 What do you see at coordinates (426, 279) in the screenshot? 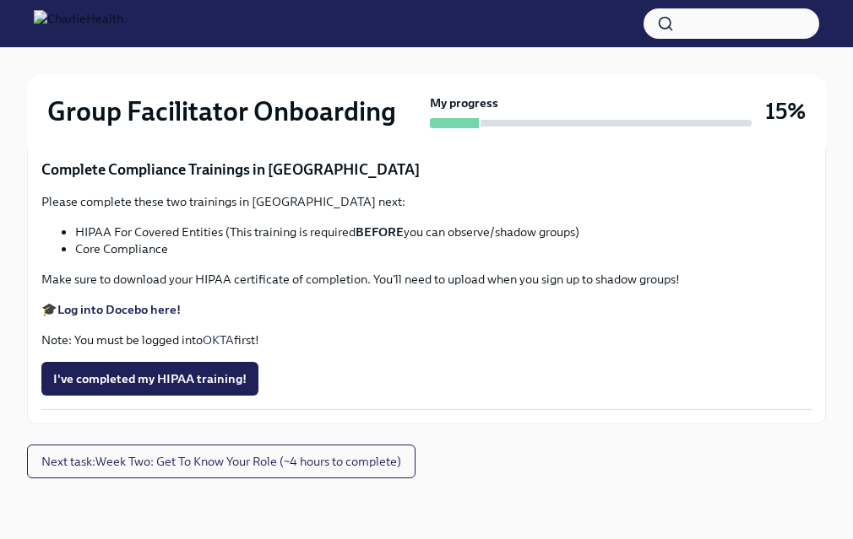
I see `p: Make sure to download your HIPAA certificate of completion. You'll need to upload when you sign u...` at bounding box center [426, 279].